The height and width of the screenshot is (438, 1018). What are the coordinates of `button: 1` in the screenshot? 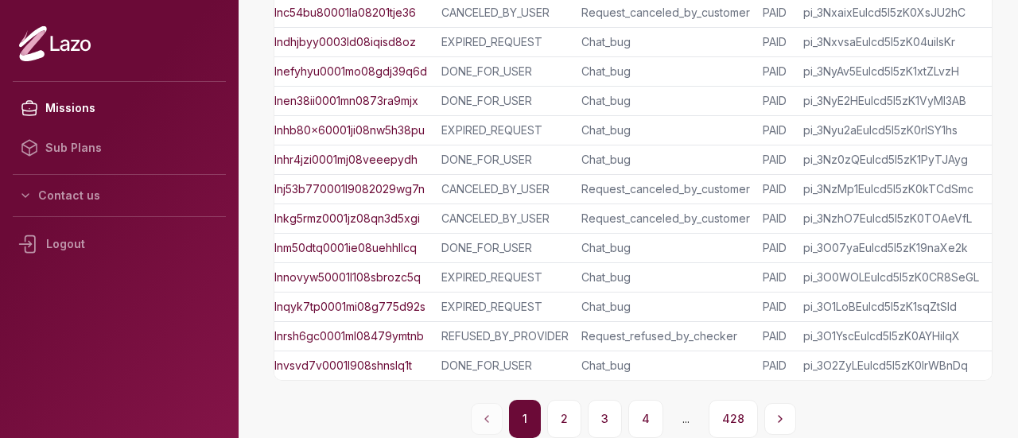 It's located at (525, 419).